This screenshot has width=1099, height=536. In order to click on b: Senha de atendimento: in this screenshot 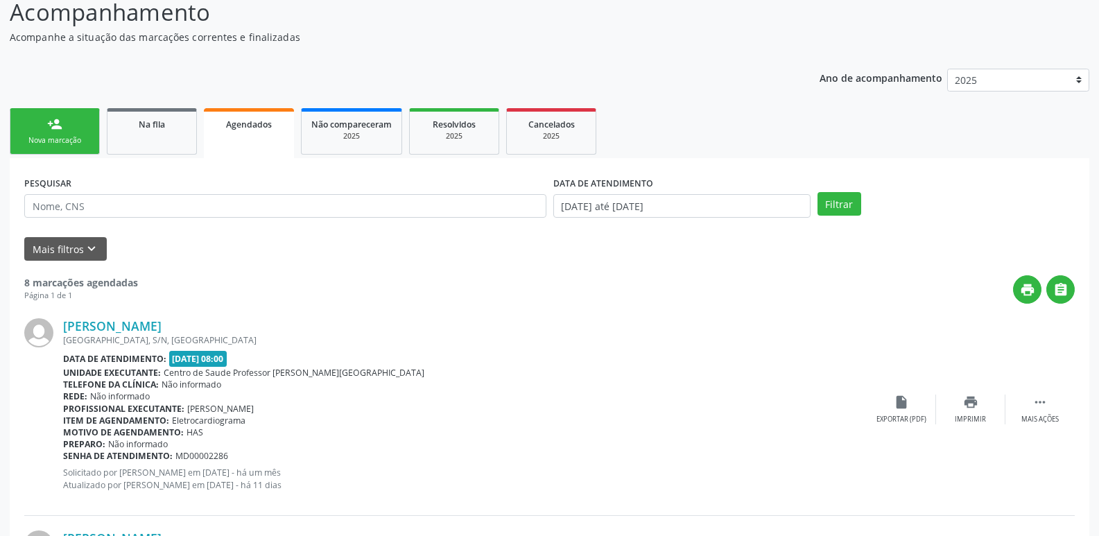, I will do `click(118, 456)`.